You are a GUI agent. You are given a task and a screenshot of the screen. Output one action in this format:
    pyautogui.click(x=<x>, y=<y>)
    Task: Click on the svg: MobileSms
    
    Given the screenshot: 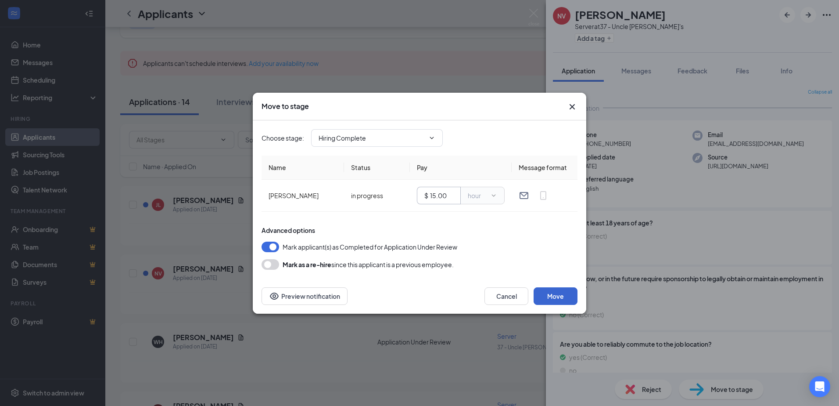 What is the action you would take?
    pyautogui.click(x=543, y=195)
    